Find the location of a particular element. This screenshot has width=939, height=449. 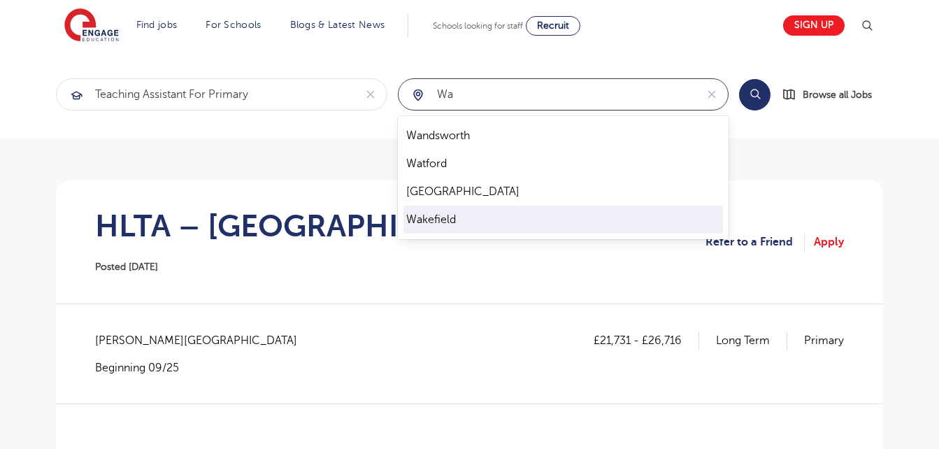

ul: Submit is located at coordinates (563, 178).